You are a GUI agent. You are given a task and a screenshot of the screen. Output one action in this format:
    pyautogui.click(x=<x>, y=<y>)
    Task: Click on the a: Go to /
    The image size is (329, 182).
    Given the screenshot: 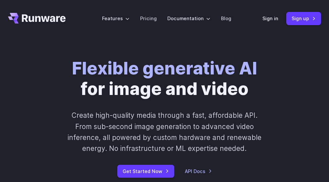 What is the action you would take?
    pyautogui.click(x=37, y=18)
    